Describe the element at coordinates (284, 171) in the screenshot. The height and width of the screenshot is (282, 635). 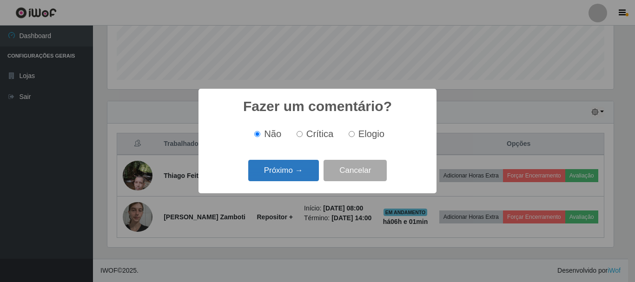
I see `button: Próximo →` at that location.